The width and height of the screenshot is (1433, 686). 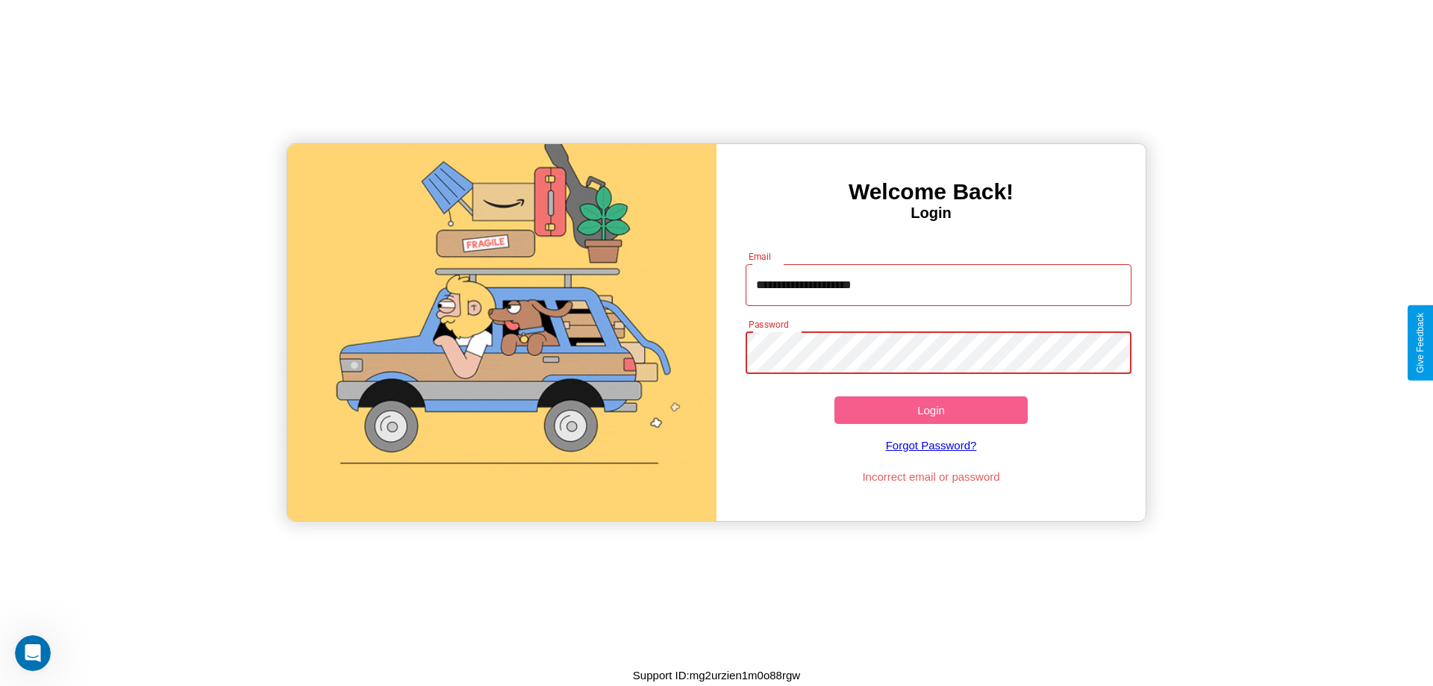 What do you see at coordinates (931, 445) in the screenshot?
I see `a: Forgot Password?` at bounding box center [931, 445].